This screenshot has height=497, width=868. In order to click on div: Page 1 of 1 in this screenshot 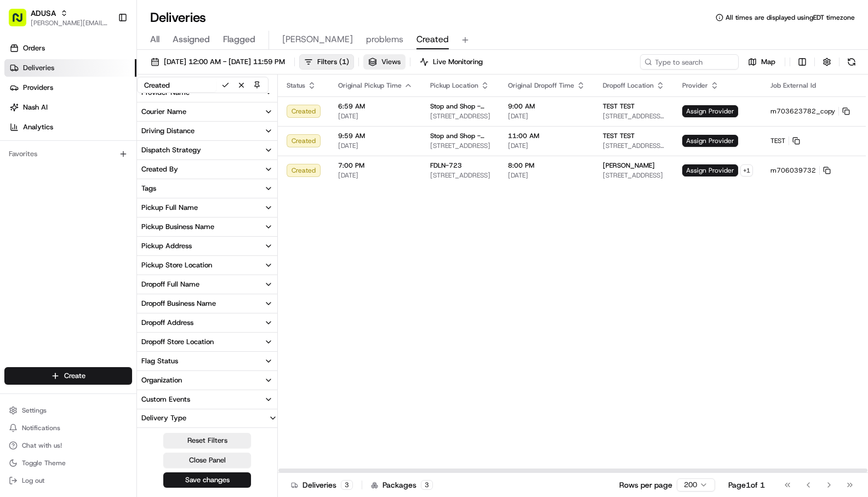, I will do `click(747, 485)`.